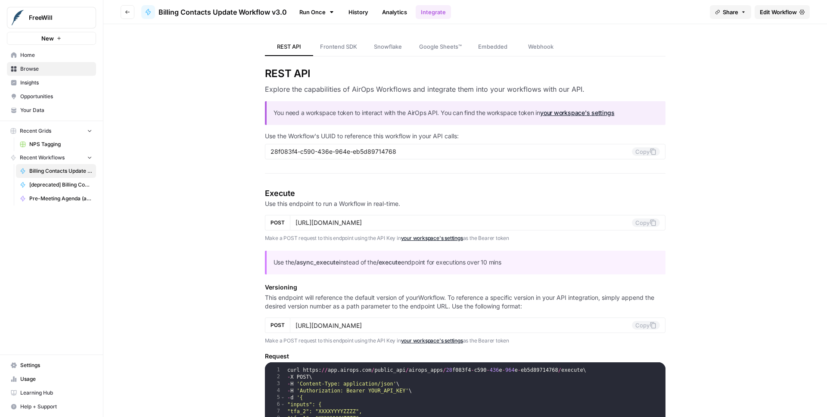  Describe the element at coordinates (731, 12) in the screenshot. I see `span: Share` at that location.